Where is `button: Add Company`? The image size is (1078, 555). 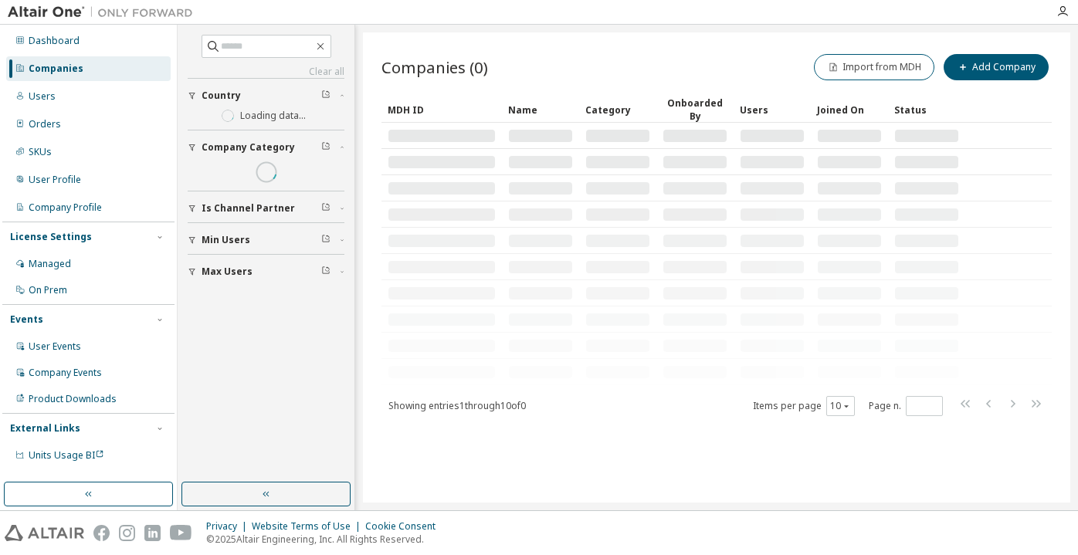
button: Add Company is located at coordinates (997, 67).